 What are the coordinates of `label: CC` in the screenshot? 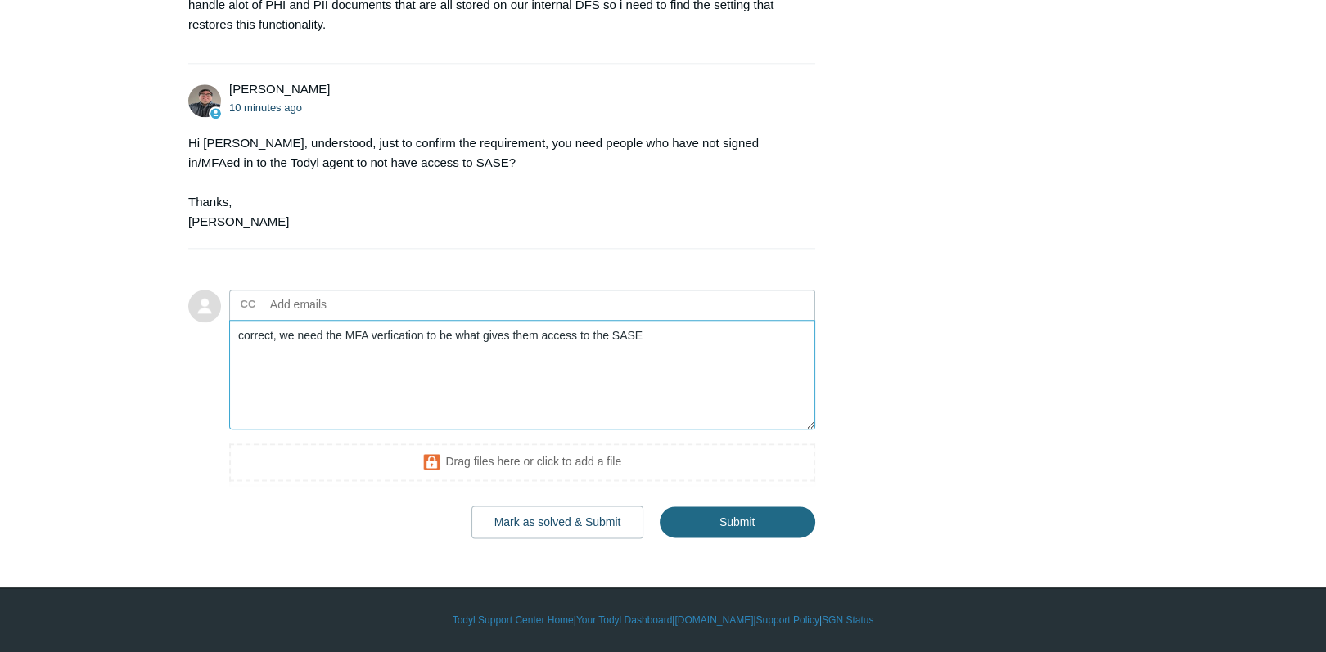 It's located at (248, 305).